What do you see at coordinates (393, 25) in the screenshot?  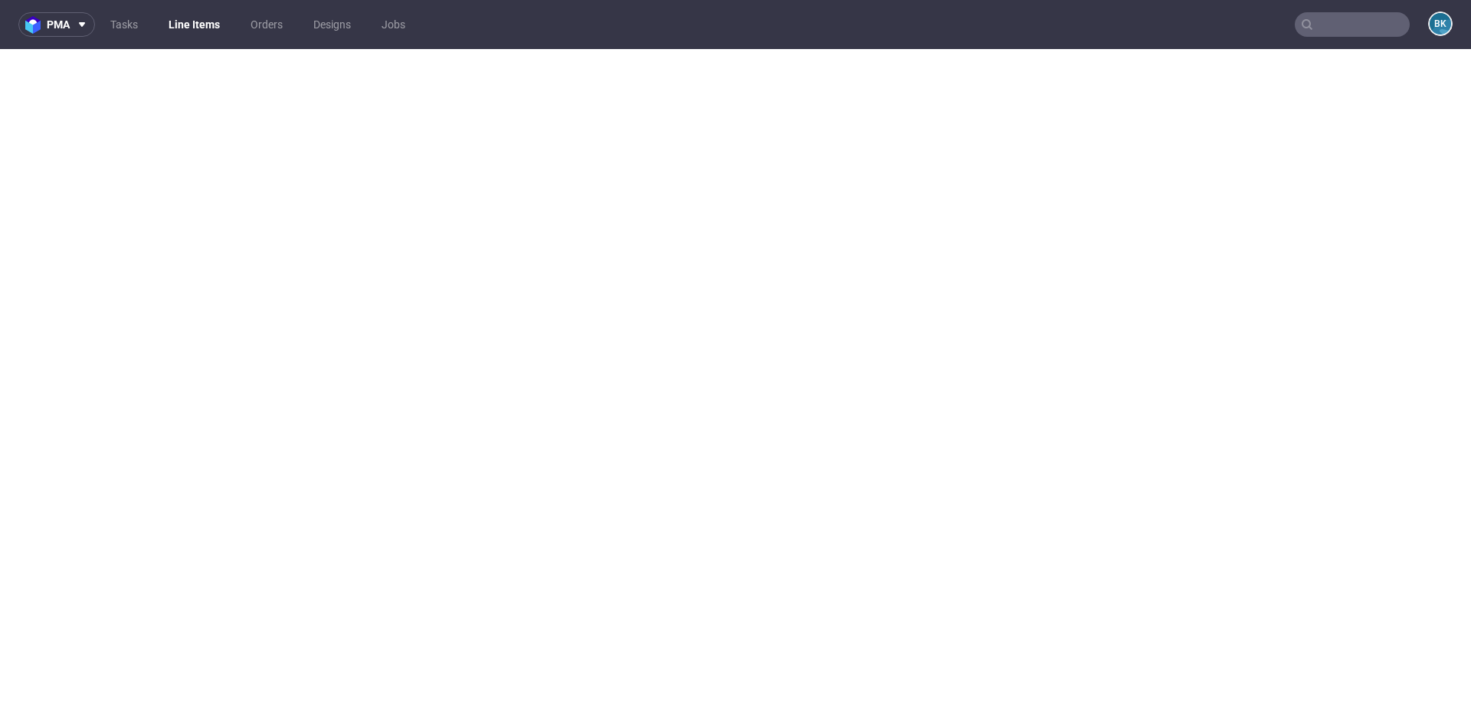 I see `a: Jobs` at bounding box center [393, 25].